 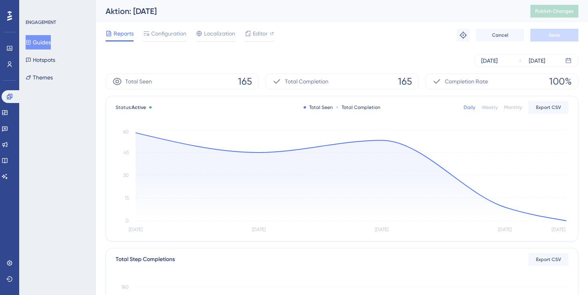 I want to click on span: Status:, so click(x=131, y=108).